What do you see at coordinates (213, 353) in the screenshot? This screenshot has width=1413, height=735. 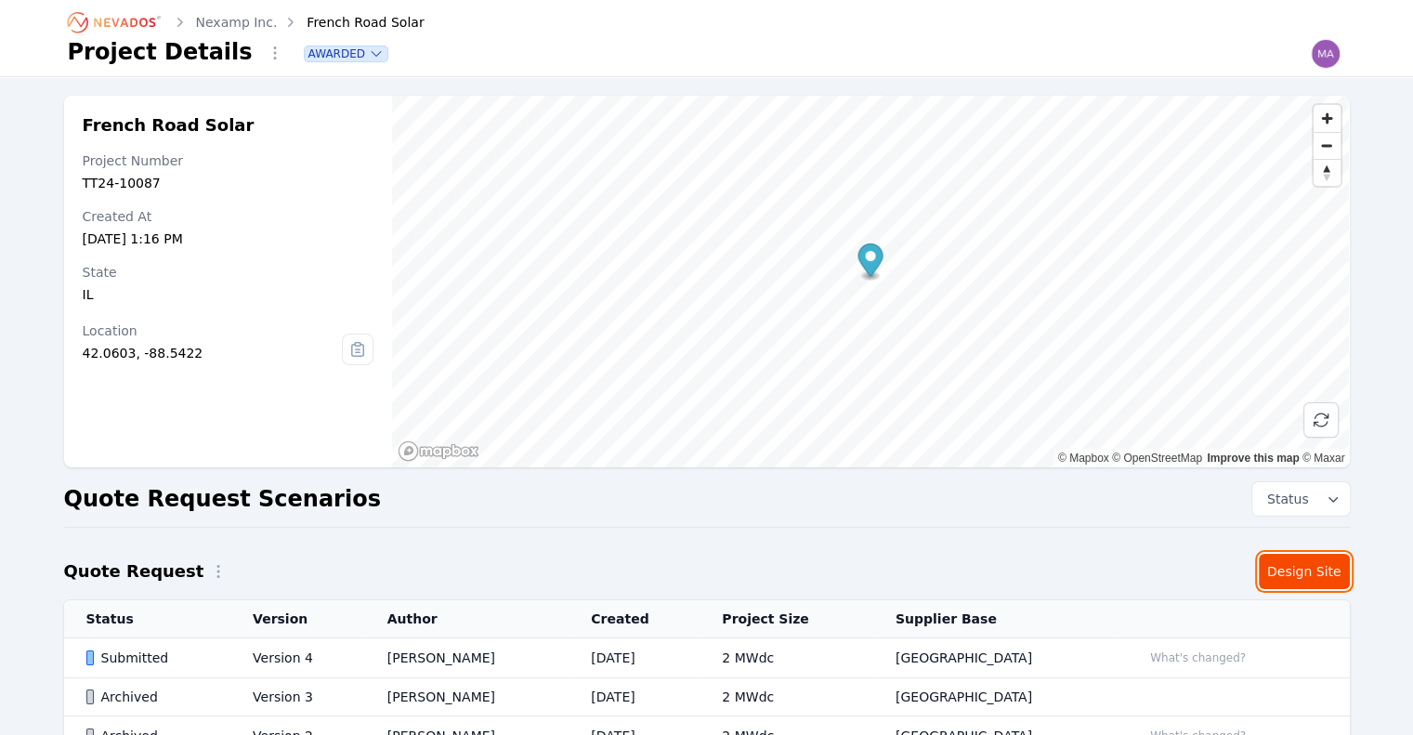 I see `div: 42.0603, -88.5422` at bounding box center [213, 353].